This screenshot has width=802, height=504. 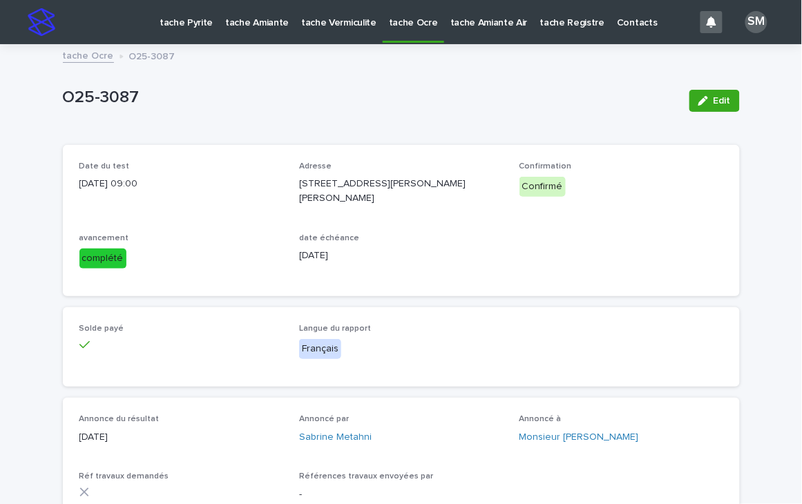 What do you see at coordinates (335, 329) in the screenshot?
I see `span: Langue du rapport` at bounding box center [335, 329].